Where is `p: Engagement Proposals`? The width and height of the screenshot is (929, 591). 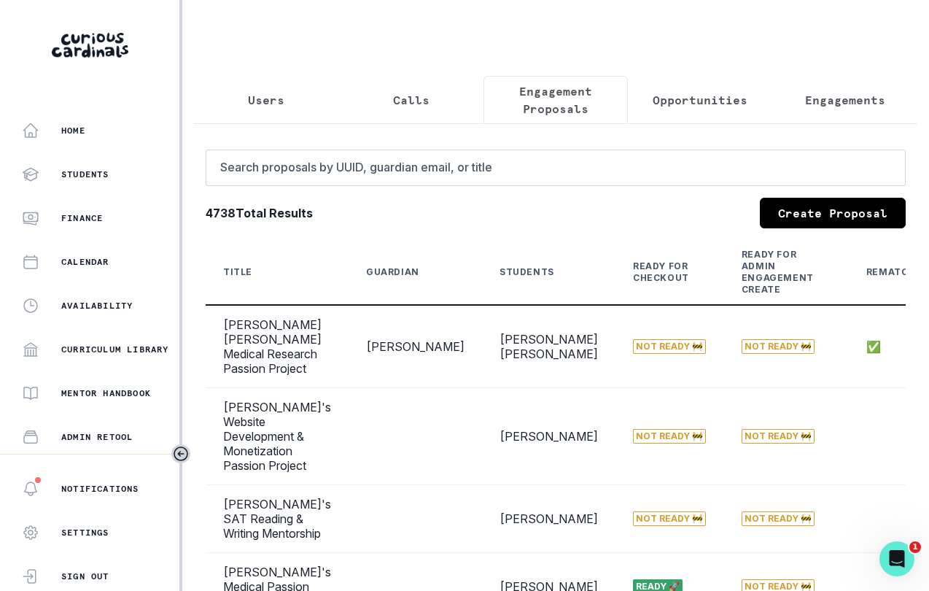
p: Engagement Proposals is located at coordinates (556, 100).